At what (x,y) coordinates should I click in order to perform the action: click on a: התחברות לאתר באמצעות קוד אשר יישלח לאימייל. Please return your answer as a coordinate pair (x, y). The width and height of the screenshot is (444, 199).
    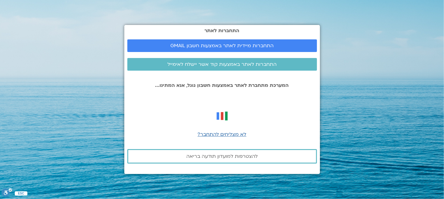
    Looking at the image, I should click on (222, 64).